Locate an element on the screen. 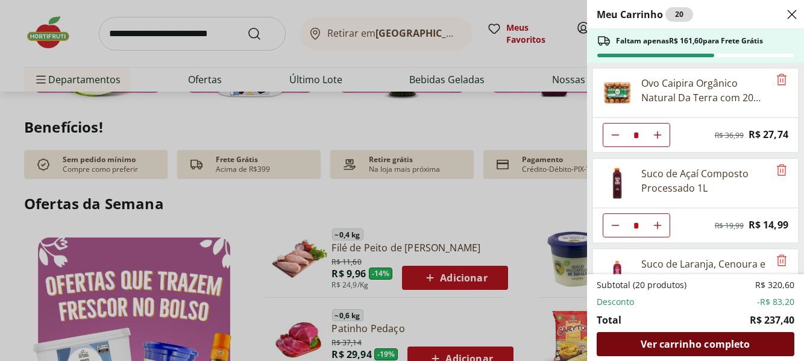 This screenshot has width=804, height=361. span: Ver carrinho completo is located at coordinates (695, 344).